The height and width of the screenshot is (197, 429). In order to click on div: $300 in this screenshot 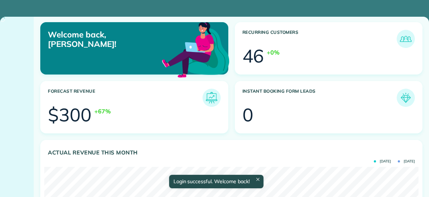, I will do `click(70, 115)`.